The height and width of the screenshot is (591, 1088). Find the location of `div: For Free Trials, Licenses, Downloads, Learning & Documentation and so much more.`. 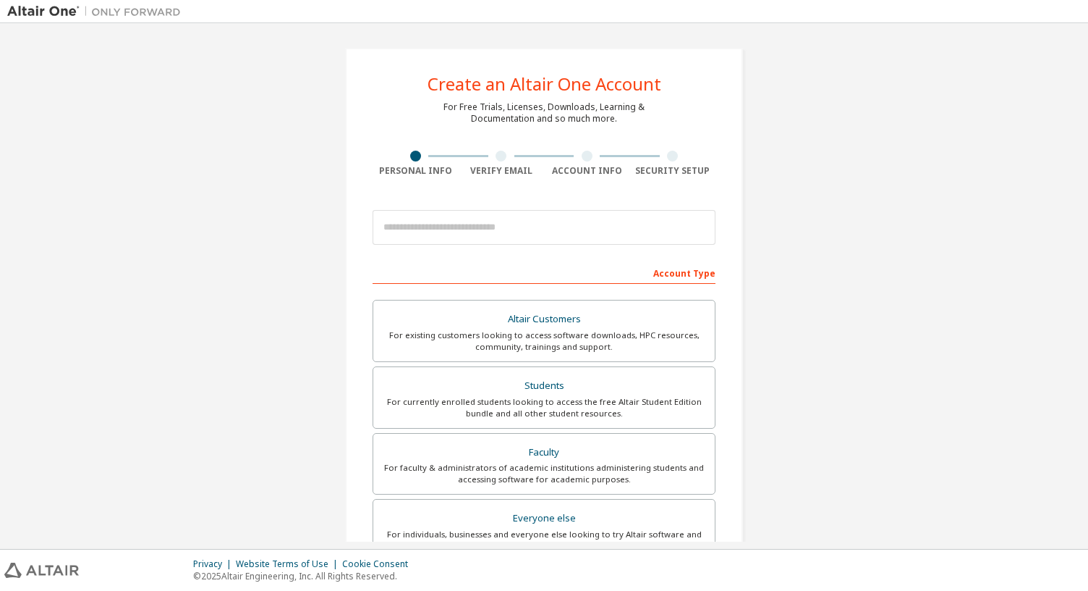

div: For Free Trials, Licenses, Downloads, Learning & Documentation and so much more. is located at coordinates (544, 113).